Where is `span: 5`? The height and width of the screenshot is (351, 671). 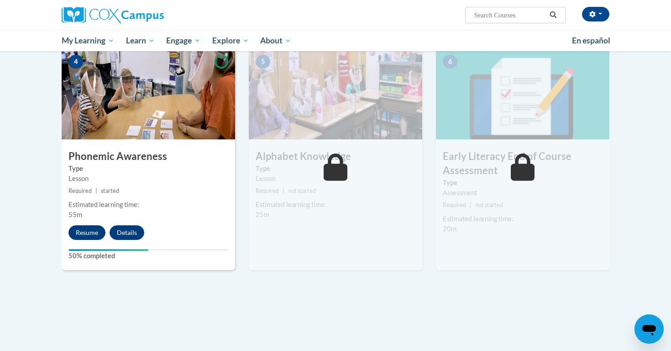
span: 5 is located at coordinates (263, 62).